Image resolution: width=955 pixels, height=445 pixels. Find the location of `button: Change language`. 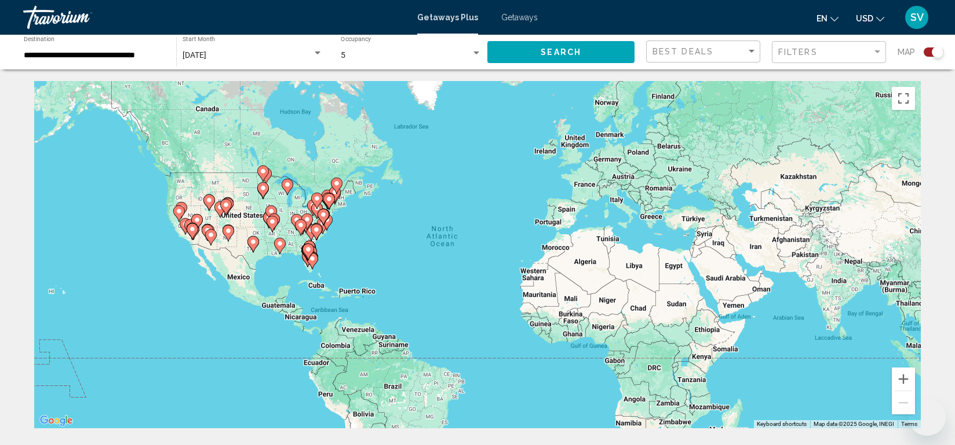

button: Change language is located at coordinates (827, 18).